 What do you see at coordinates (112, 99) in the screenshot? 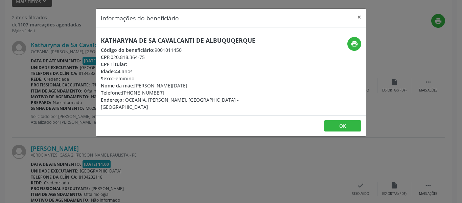
I see `span: Endereço:` at bounding box center [112, 99].